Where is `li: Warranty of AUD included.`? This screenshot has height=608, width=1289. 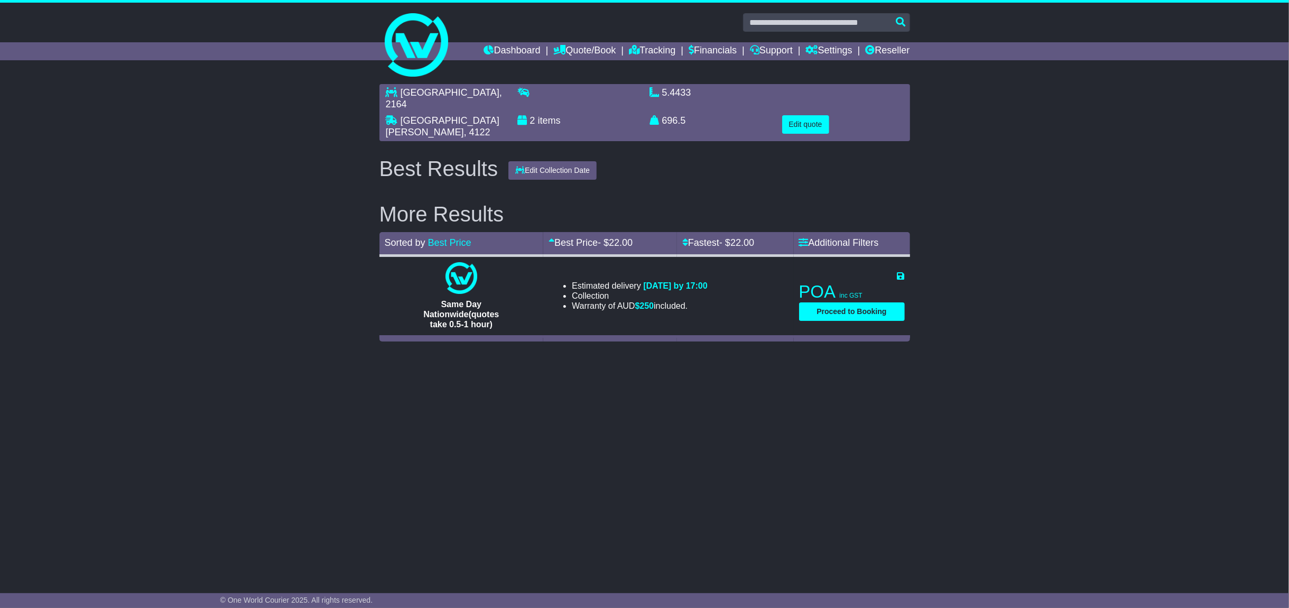
li: Warranty of AUD included. is located at coordinates (639, 305).